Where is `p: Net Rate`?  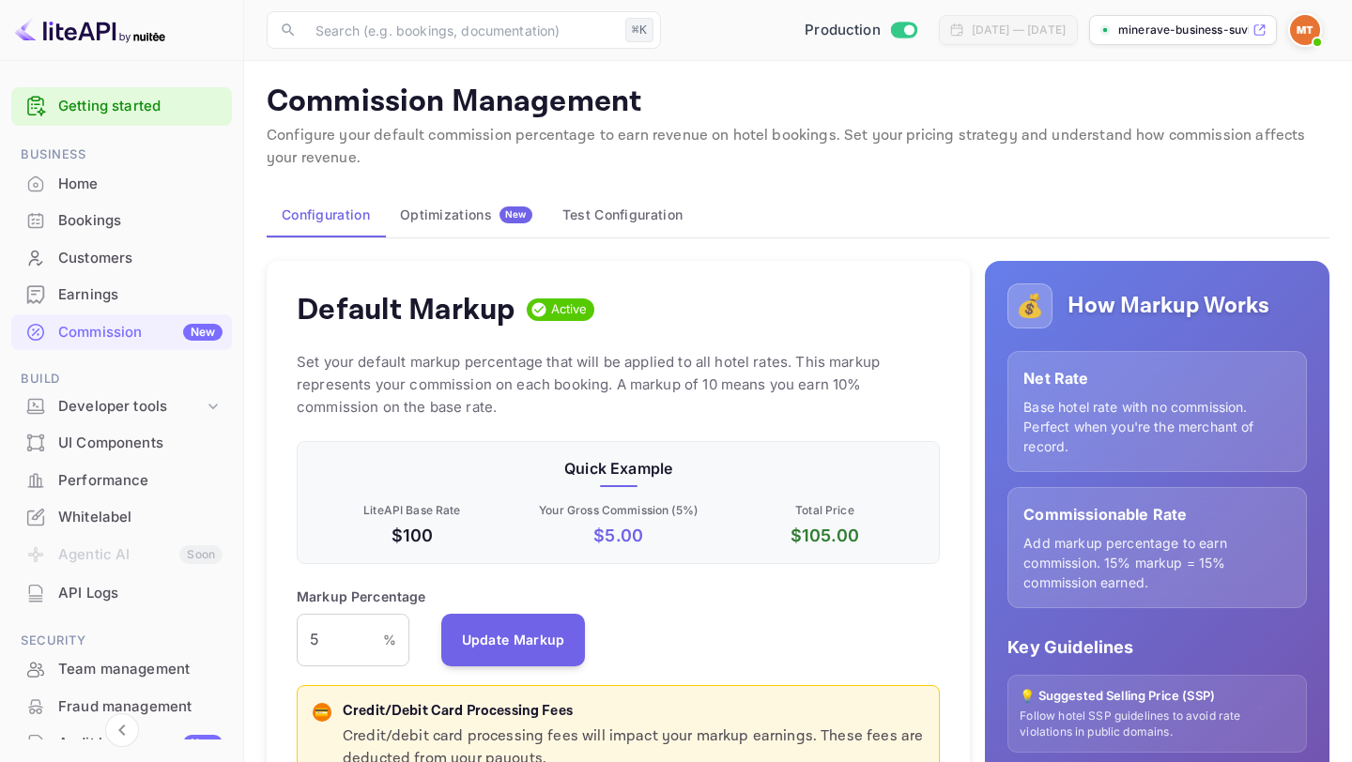
p: Net Rate is located at coordinates (1157, 378).